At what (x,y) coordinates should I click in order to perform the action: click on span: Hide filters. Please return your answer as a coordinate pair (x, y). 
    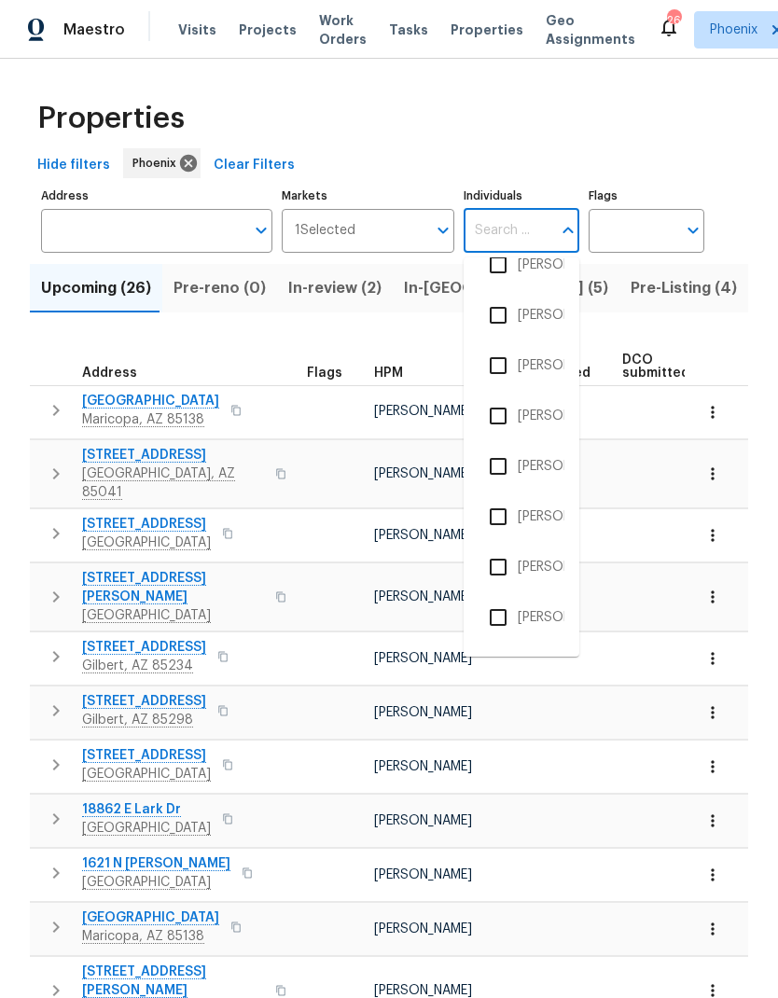
    Looking at the image, I should click on (74, 165).